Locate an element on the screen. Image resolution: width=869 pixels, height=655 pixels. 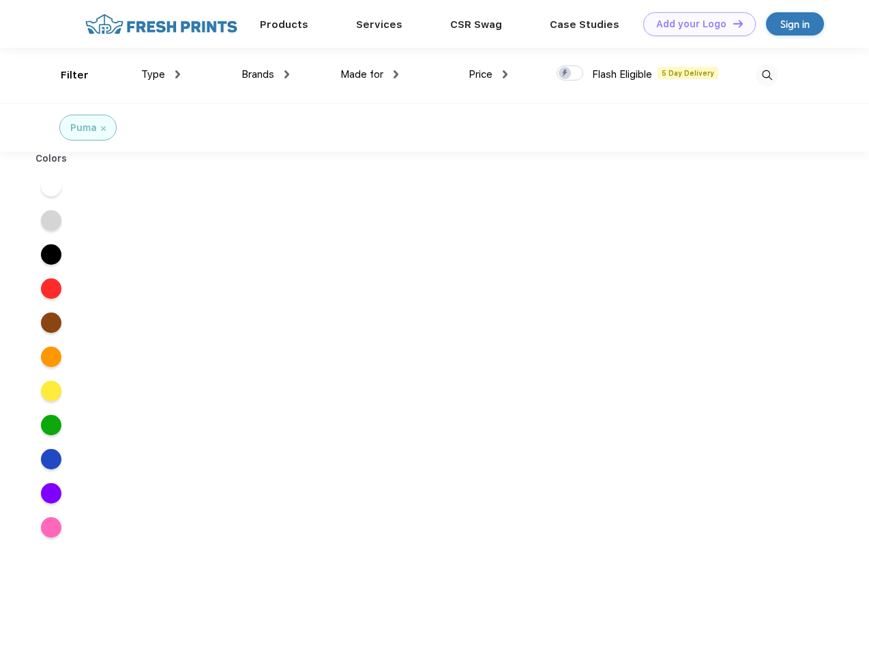
div: Add your Logo is located at coordinates (691, 24).